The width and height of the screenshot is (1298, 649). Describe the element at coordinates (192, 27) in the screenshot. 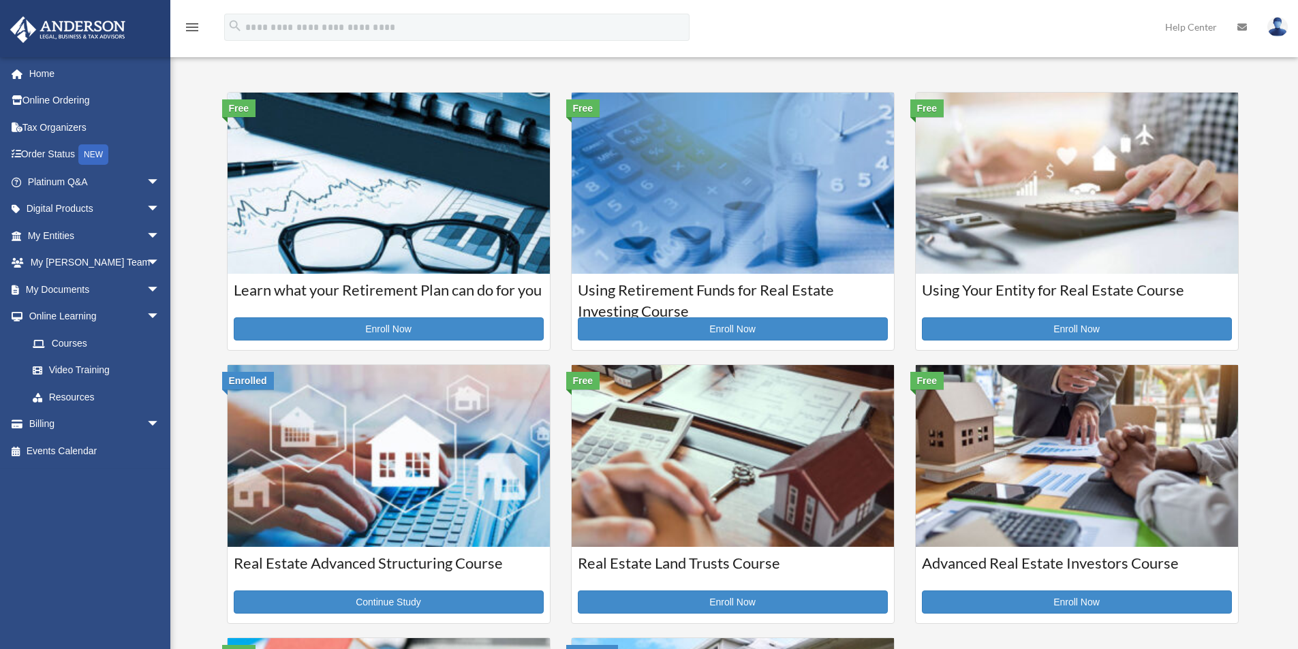

I see `i: menu` at that location.